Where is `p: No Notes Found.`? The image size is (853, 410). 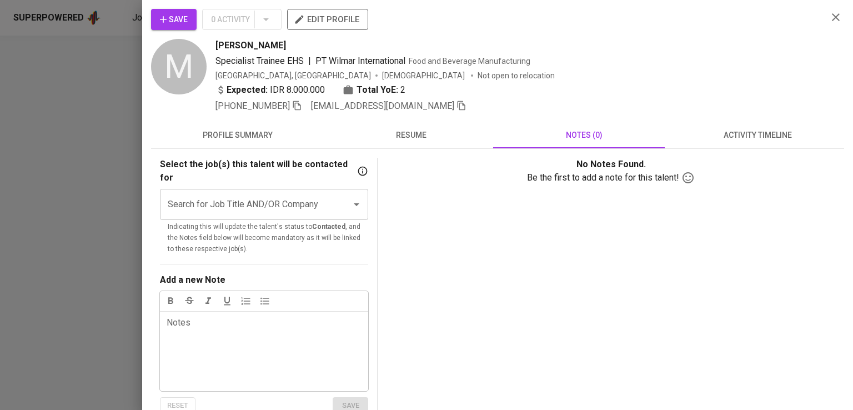
p: No Notes Found. is located at coordinates (611, 164).